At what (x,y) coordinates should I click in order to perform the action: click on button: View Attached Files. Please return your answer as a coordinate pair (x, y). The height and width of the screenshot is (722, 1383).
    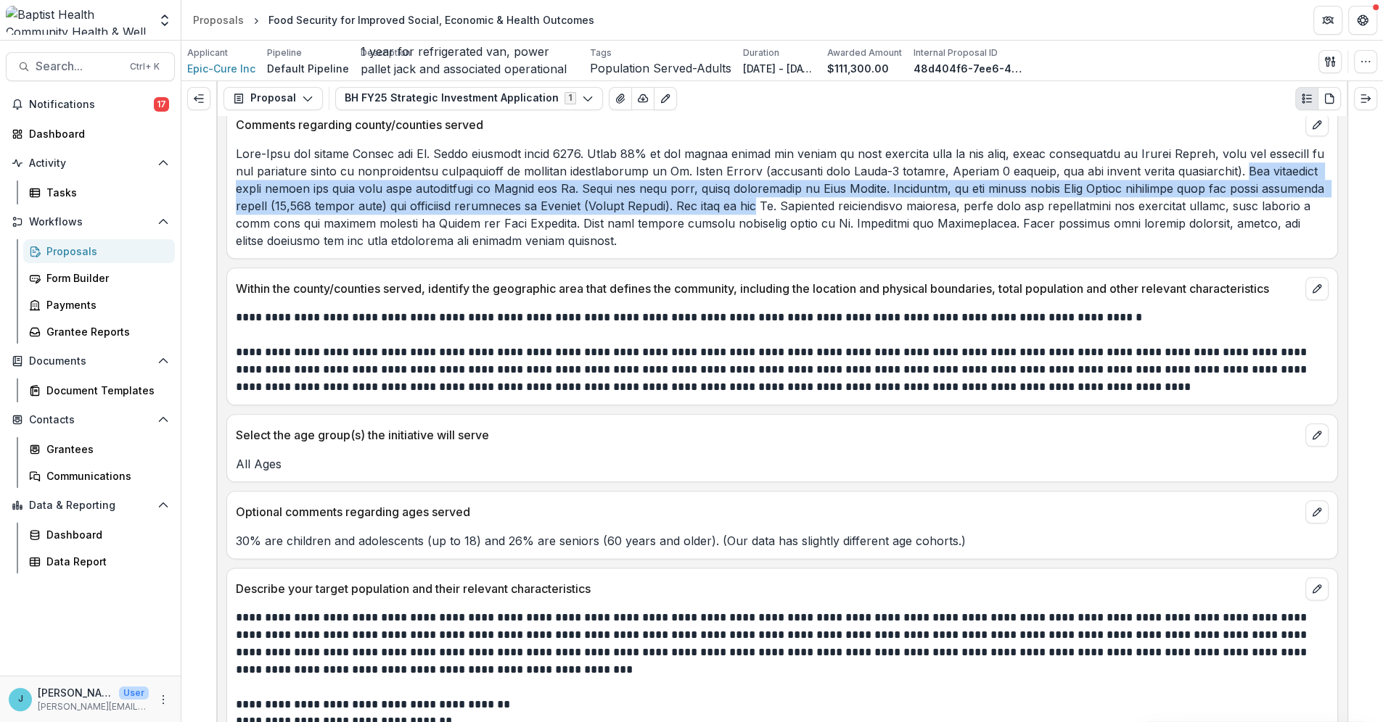
    Looking at the image, I should click on (620, 99).